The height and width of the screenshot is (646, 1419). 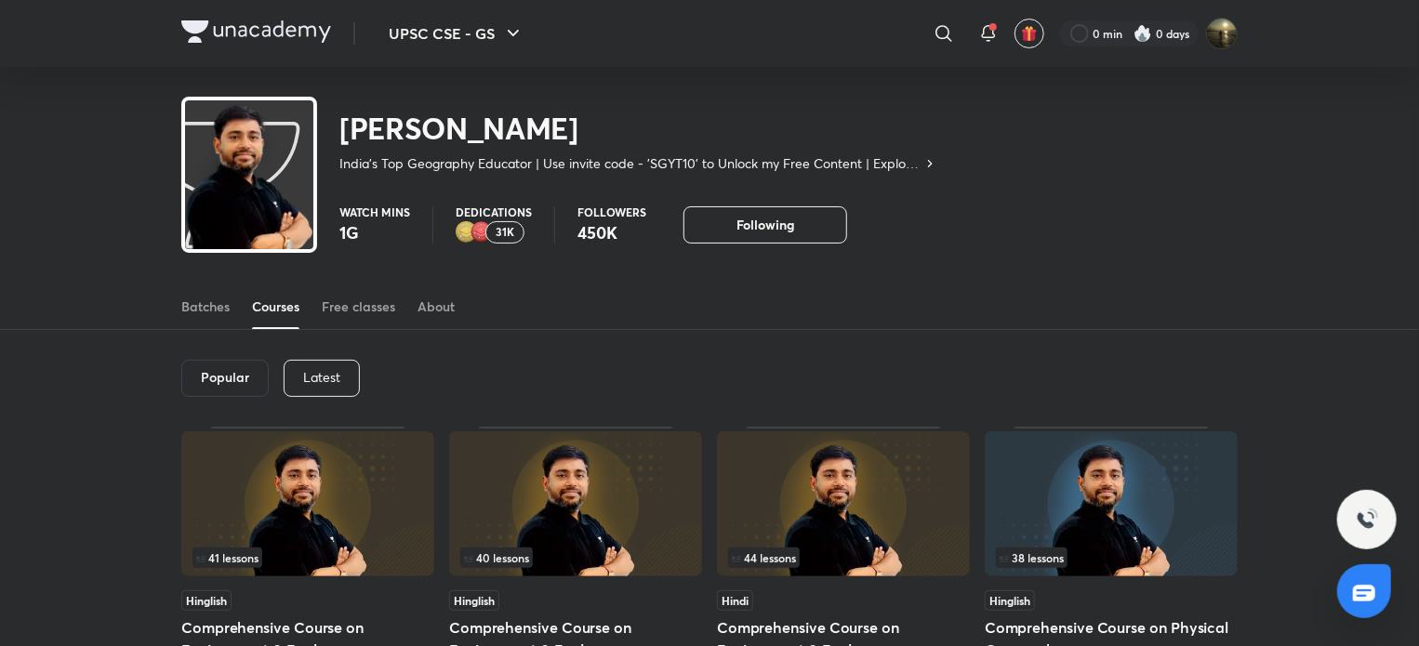 What do you see at coordinates (249, 193) in the screenshot?
I see `img: class` at bounding box center [249, 193].